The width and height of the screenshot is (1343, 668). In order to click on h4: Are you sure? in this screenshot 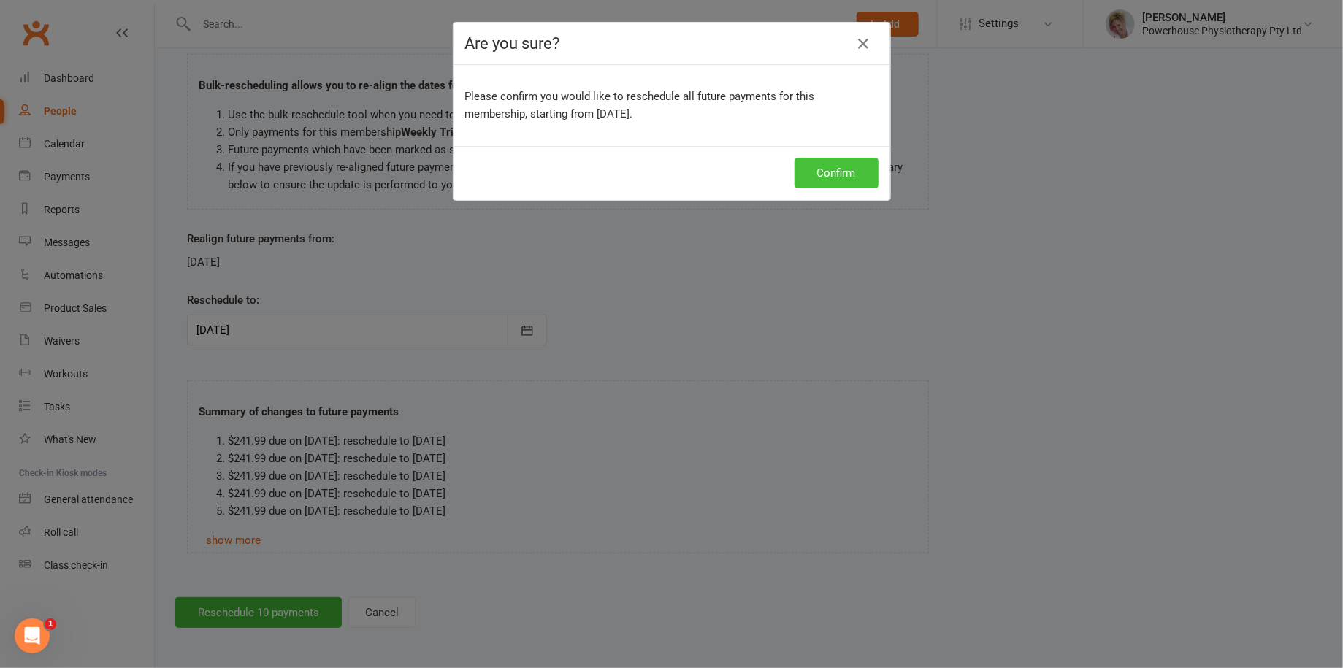, I will do `click(672, 43)`.